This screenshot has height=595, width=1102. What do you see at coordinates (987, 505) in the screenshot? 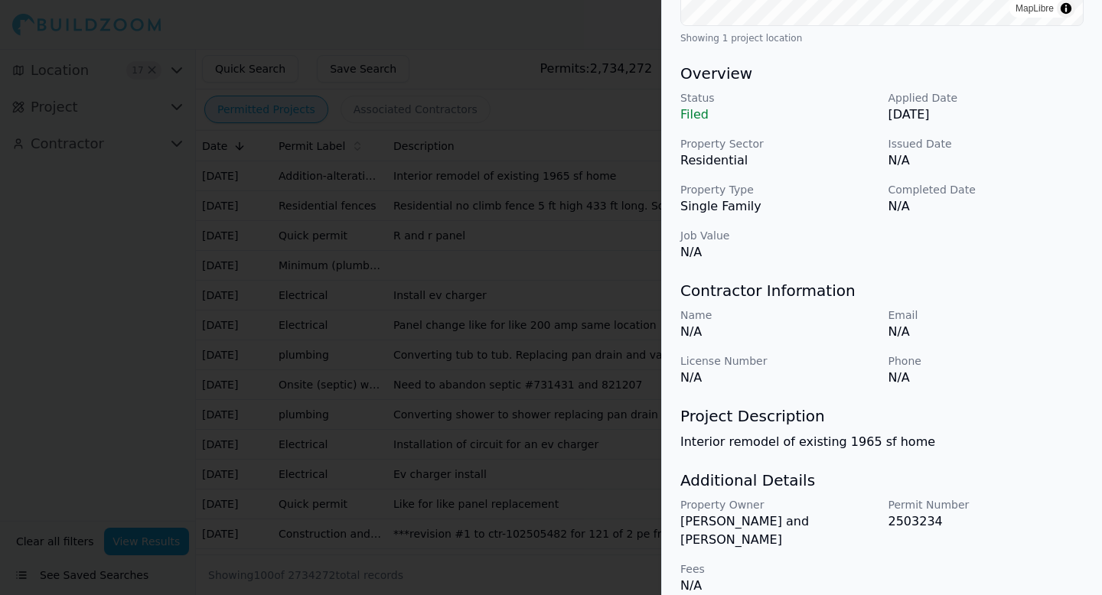
I see `p: Permit Number` at bounding box center [987, 505].